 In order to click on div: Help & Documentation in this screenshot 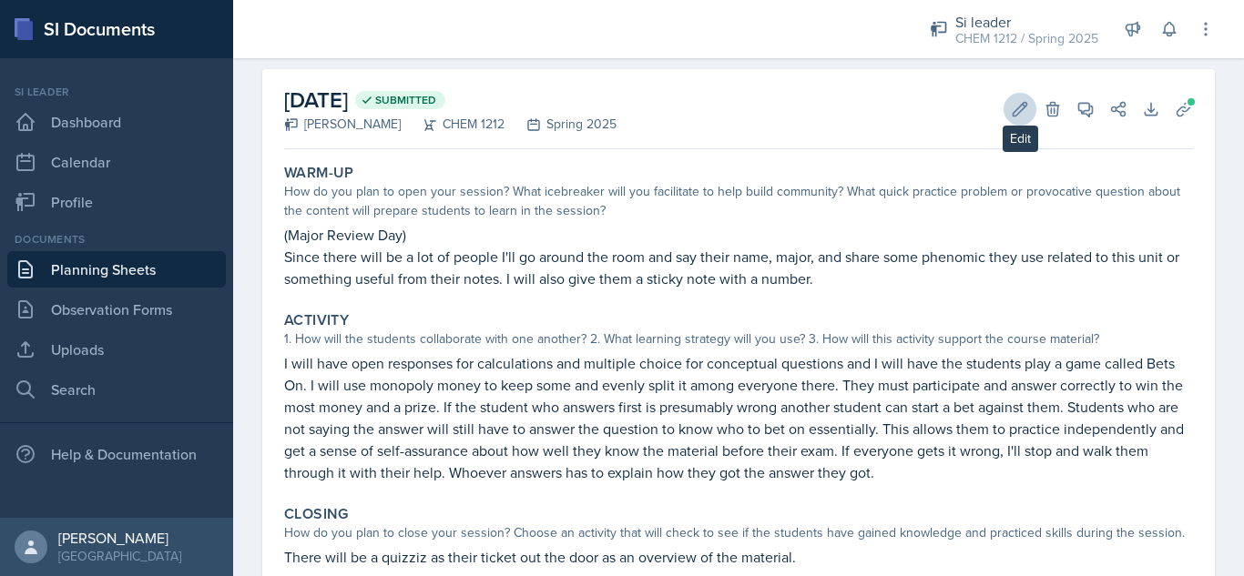, I will do `click(117, 454)`.